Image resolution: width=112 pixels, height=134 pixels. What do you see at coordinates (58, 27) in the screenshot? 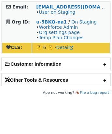
I see `a: Workforce Admin` at bounding box center [58, 27].